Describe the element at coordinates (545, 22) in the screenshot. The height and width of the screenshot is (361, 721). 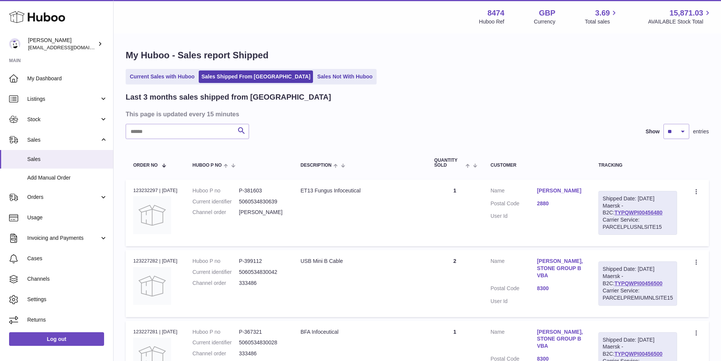
I see `div: Currency` at that location.